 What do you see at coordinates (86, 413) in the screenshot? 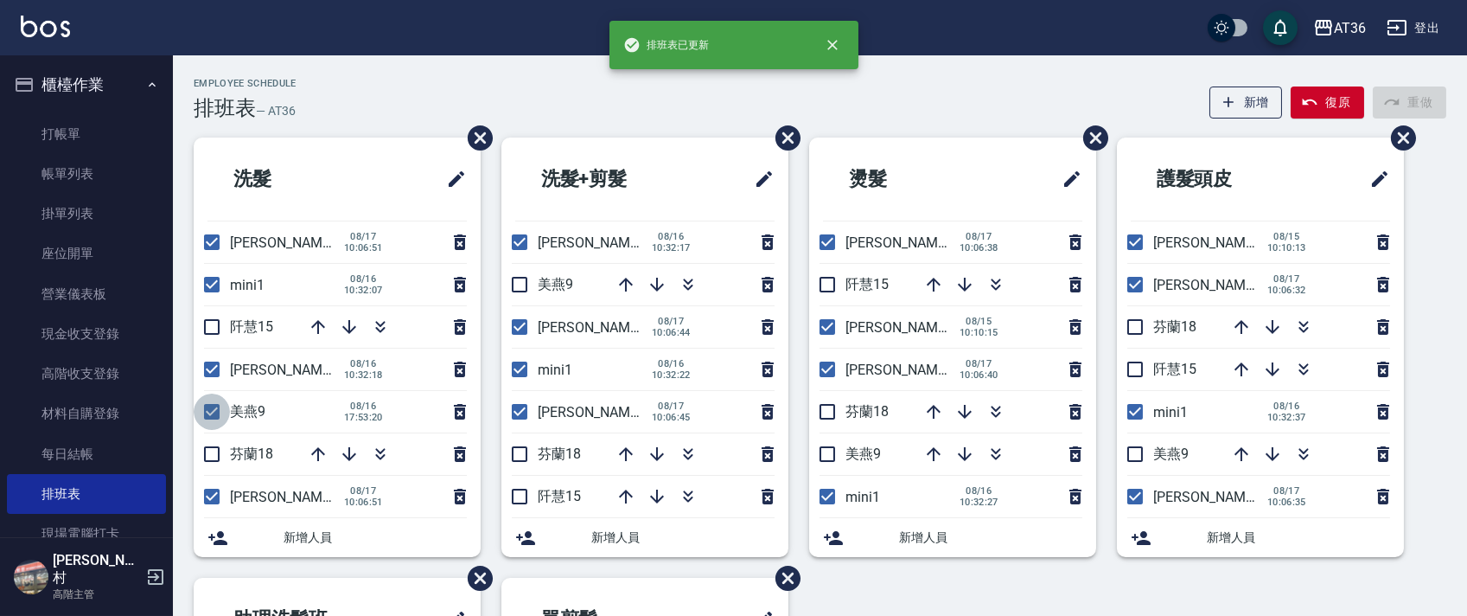
I see `a: 材料自購登錄` at bounding box center [86, 413].